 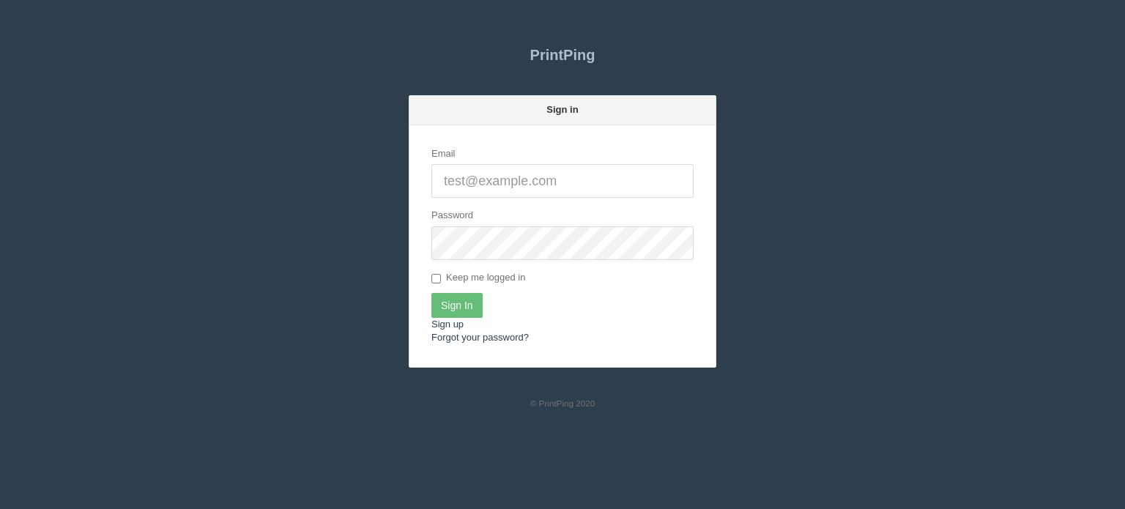 I want to click on strong: Sign in, so click(x=562, y=109).